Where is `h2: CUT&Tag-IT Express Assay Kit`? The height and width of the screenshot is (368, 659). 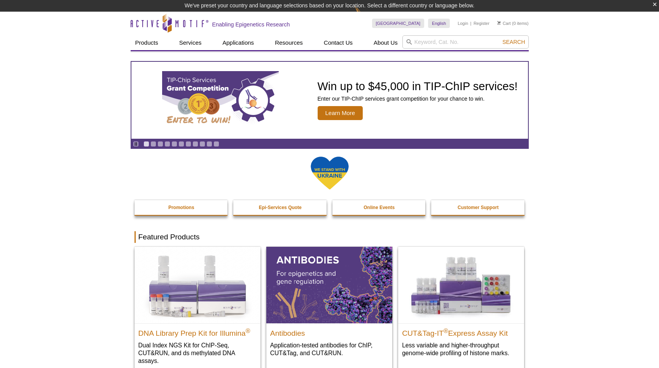 h2: CUT&Tag-IT Express Assay Kit is located at coordinates (461, 331).